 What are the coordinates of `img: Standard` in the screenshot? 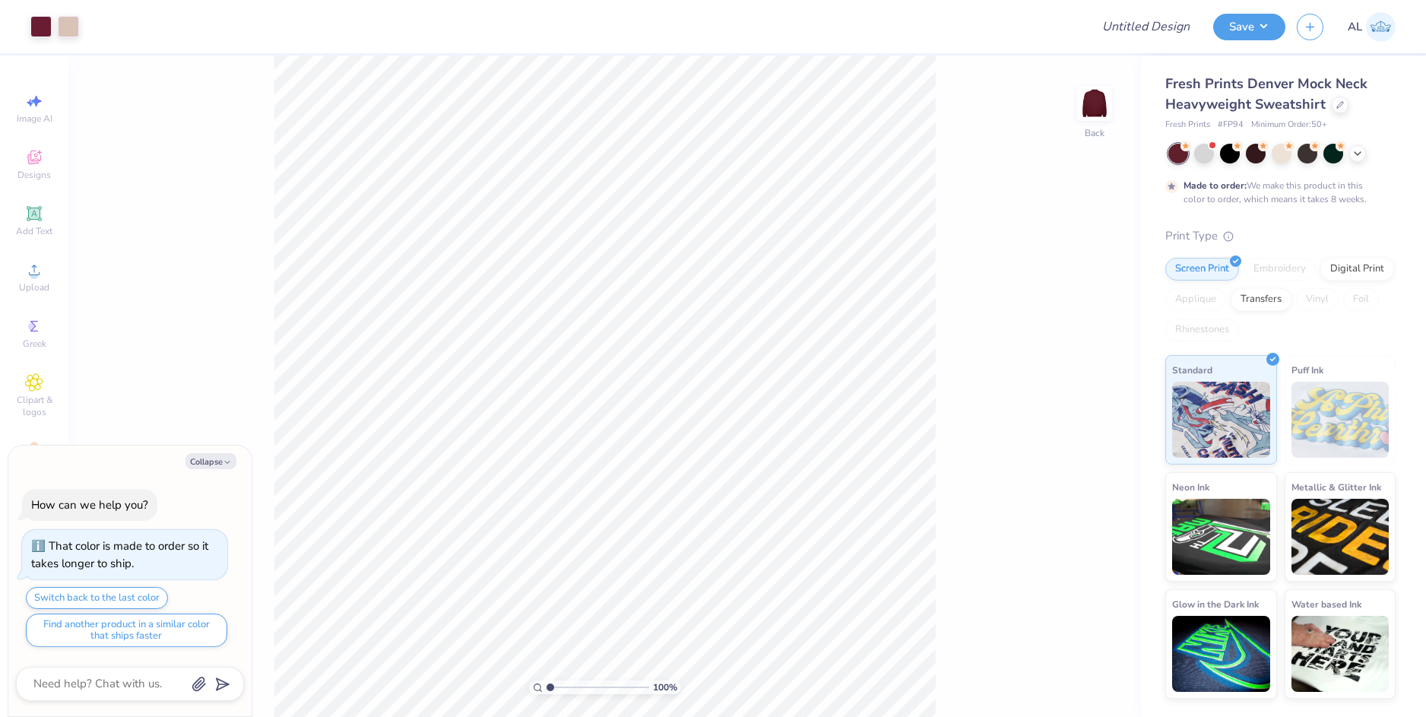 It's located at (1220, 419).